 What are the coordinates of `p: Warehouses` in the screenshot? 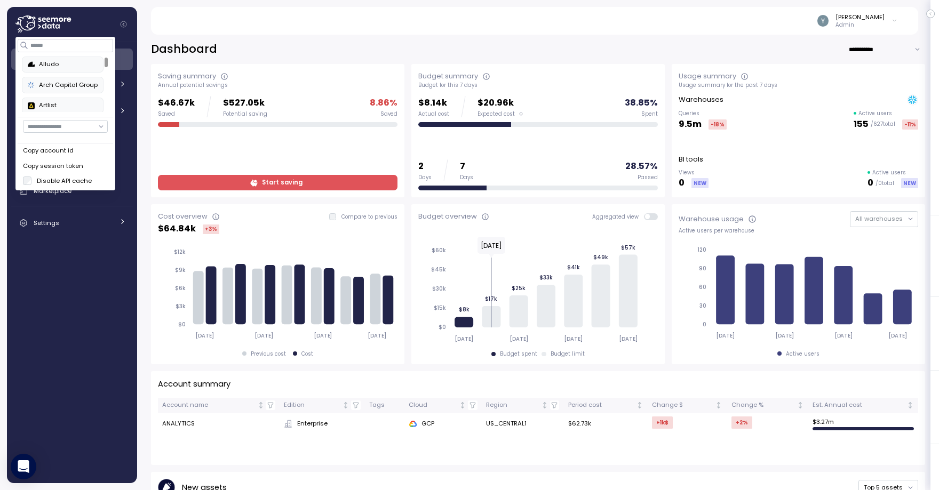 It's located at (701, 100).